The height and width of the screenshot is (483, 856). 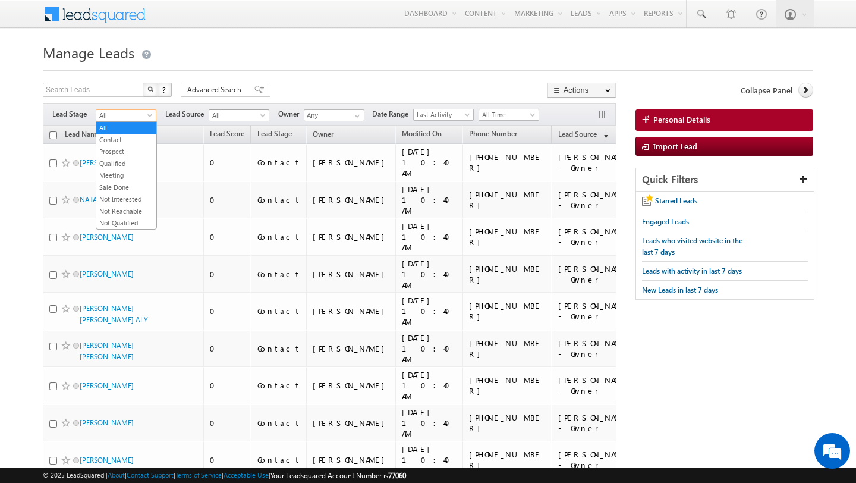 I want to click on a: Last Activity, so click(x=443, y=115).